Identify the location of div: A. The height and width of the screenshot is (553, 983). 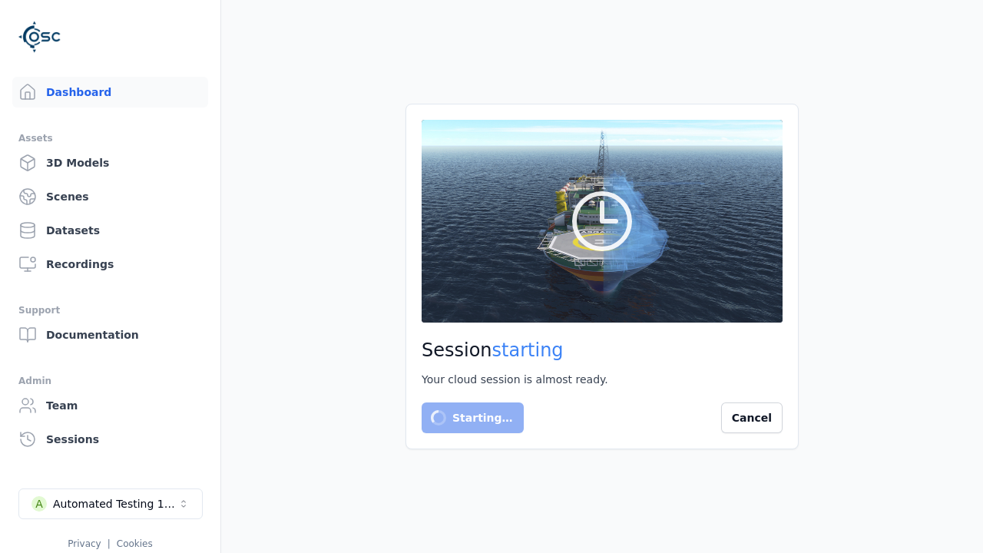
(39, 504).